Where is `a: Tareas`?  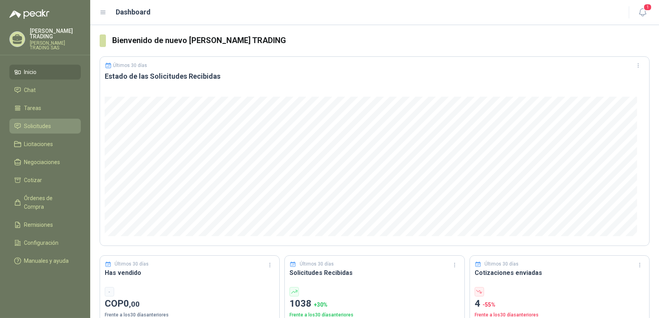
a: Tareas is located at coordinates (45, 108).